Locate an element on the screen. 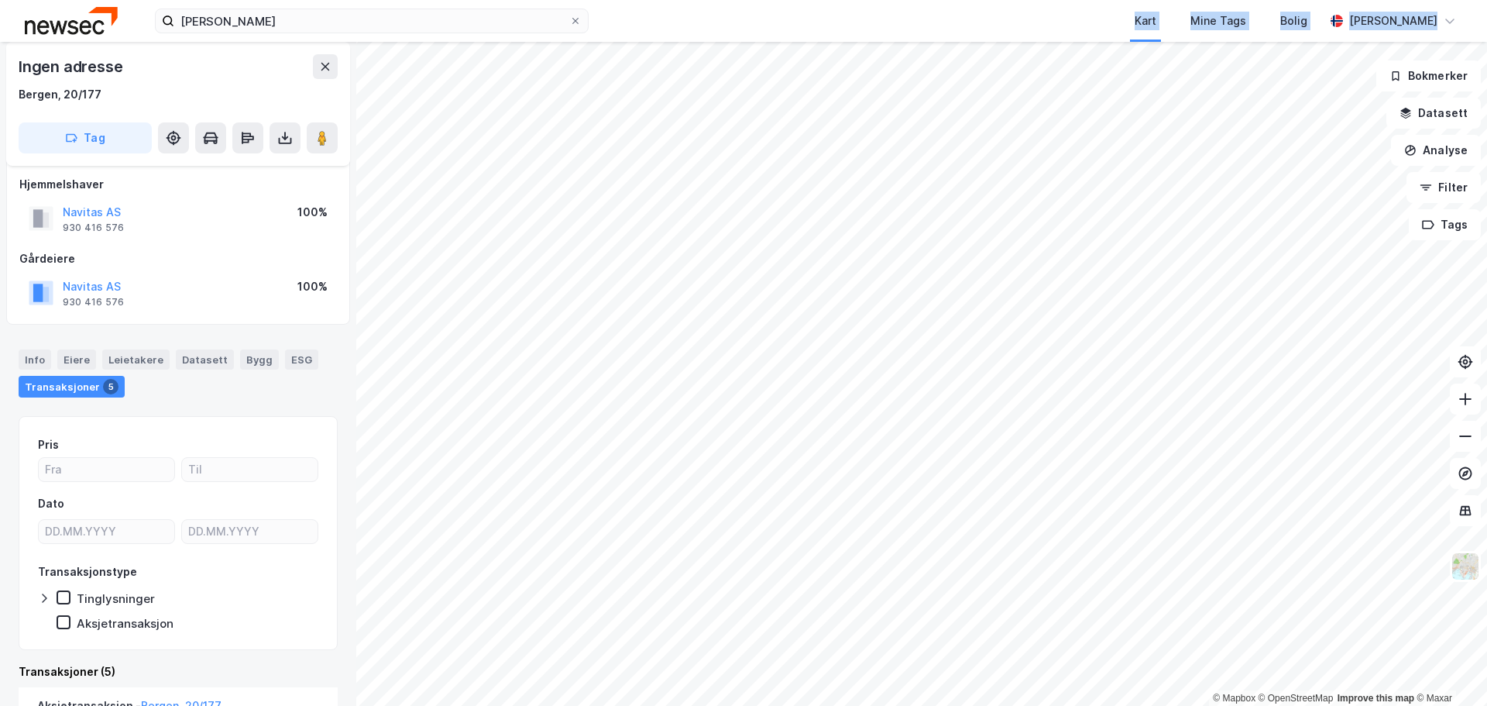  a: Improve this map is located at coordinates (1375, 698).